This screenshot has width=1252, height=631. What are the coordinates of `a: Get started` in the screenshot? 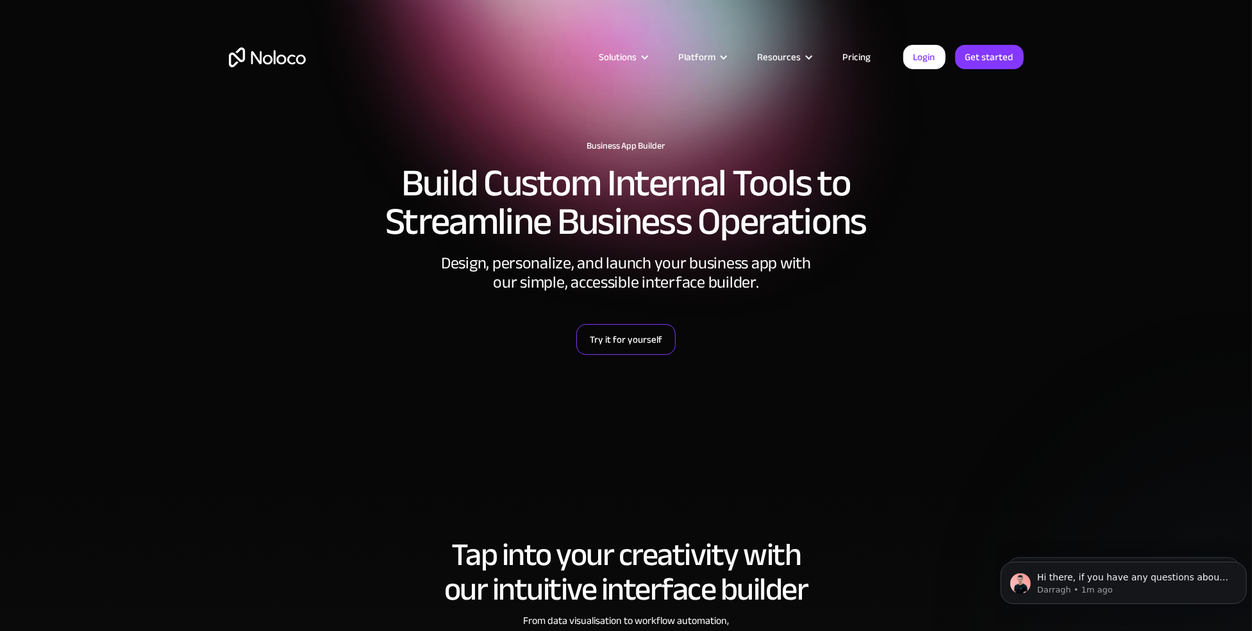 It's located at (989, 57).